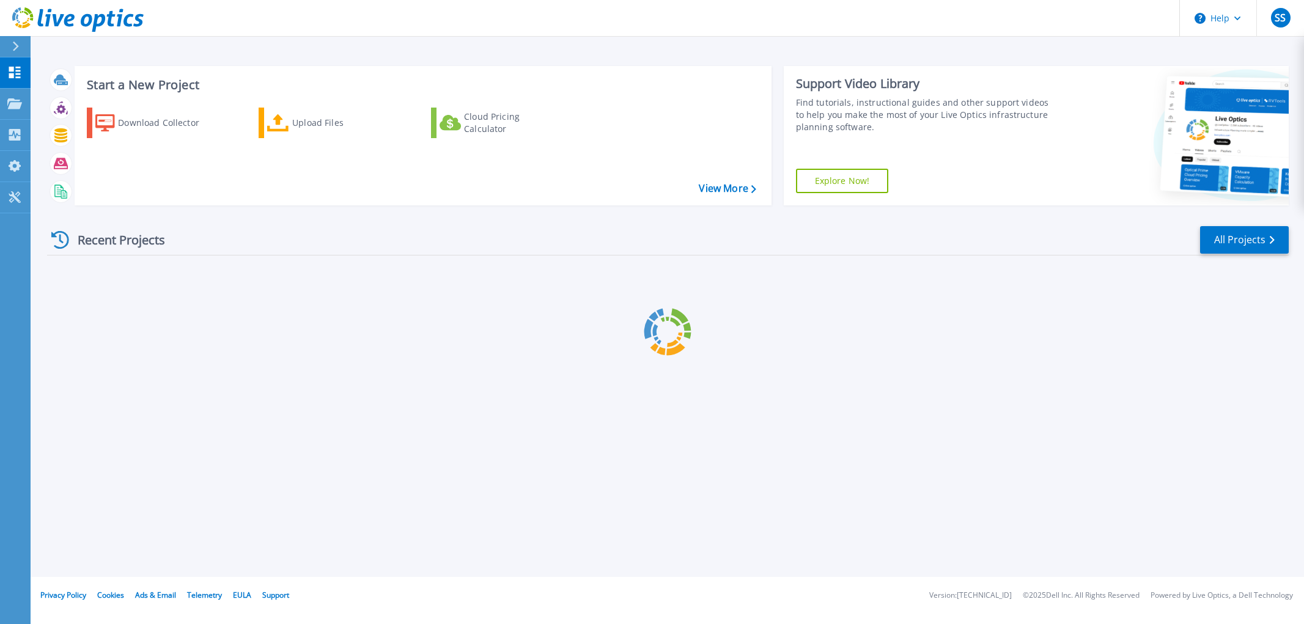 This screenshot has height=624, width=1304. What do you see at coordinates (327, 123) in the screenshot?
I see `a: Upload Files` at bounding box center [327, 123].